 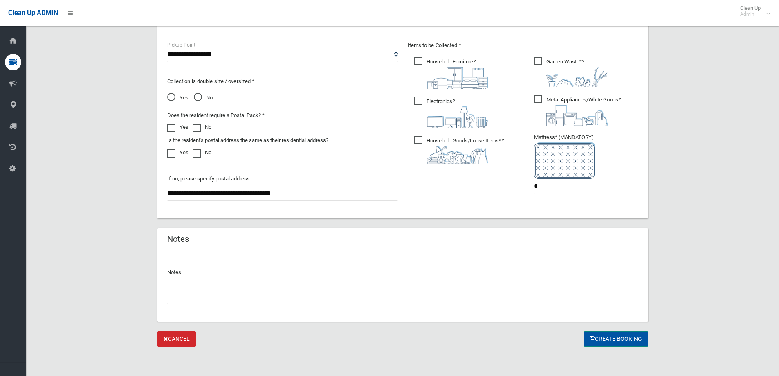 I want to click on span: Electronics, so click(x=451, y=112).